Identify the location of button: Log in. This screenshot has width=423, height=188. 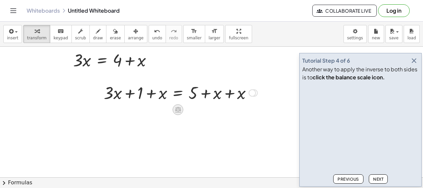
(394, 11).